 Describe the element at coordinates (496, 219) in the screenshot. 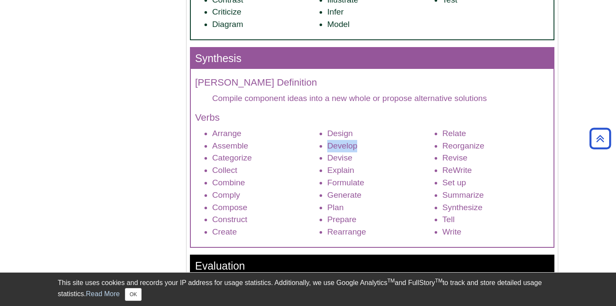

I see `li: Tell` at that location.